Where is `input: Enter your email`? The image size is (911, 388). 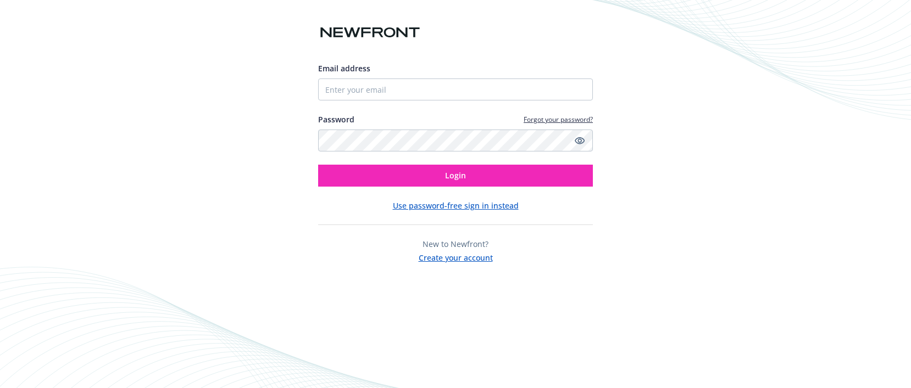 input: Enter your email is located at coordinates (455, 90).